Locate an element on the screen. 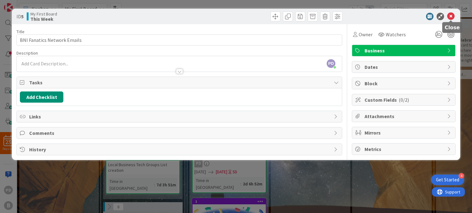  span: ( 0/2 ) is located at coordinates (404, 100).